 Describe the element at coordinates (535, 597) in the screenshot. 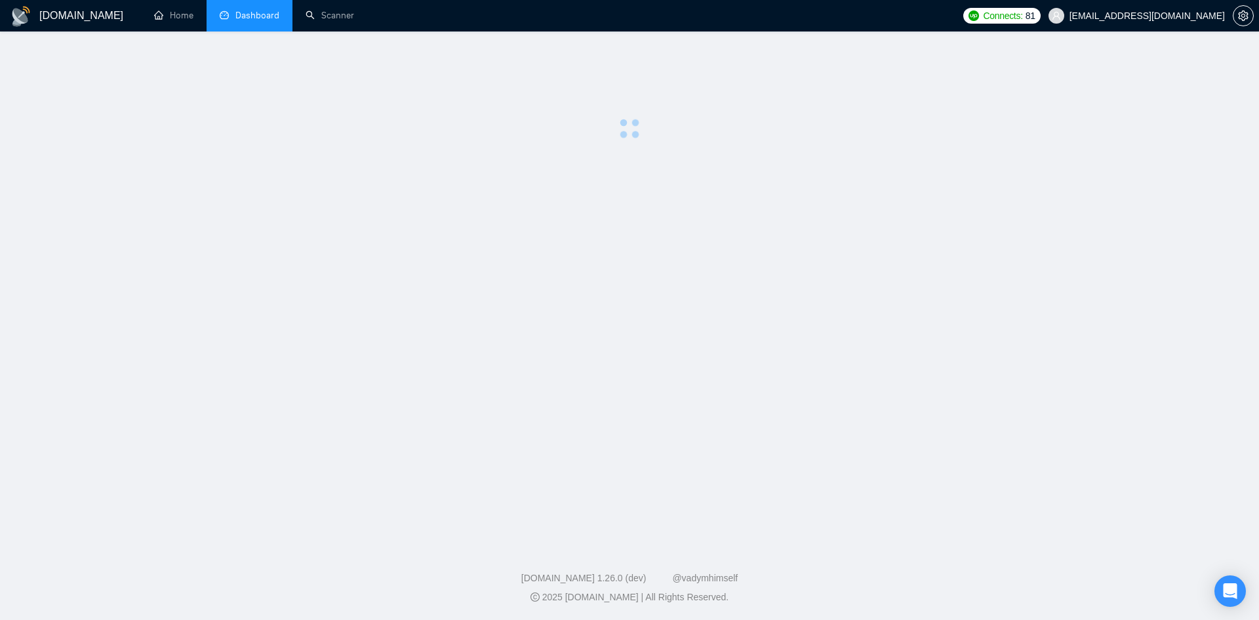

I see `span: copyright` at that location.